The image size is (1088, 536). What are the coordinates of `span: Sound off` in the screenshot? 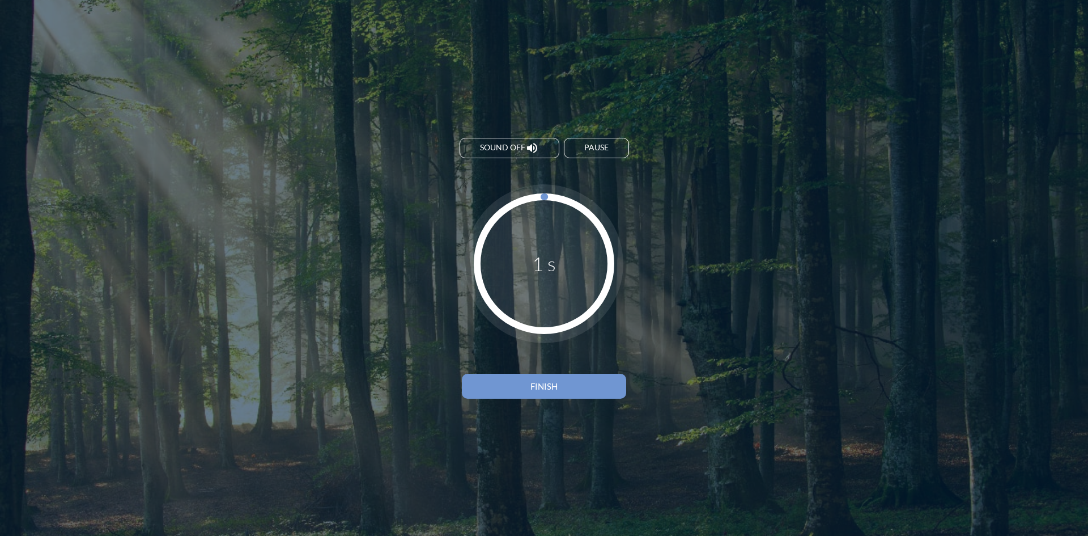 It's located at (503, 147).